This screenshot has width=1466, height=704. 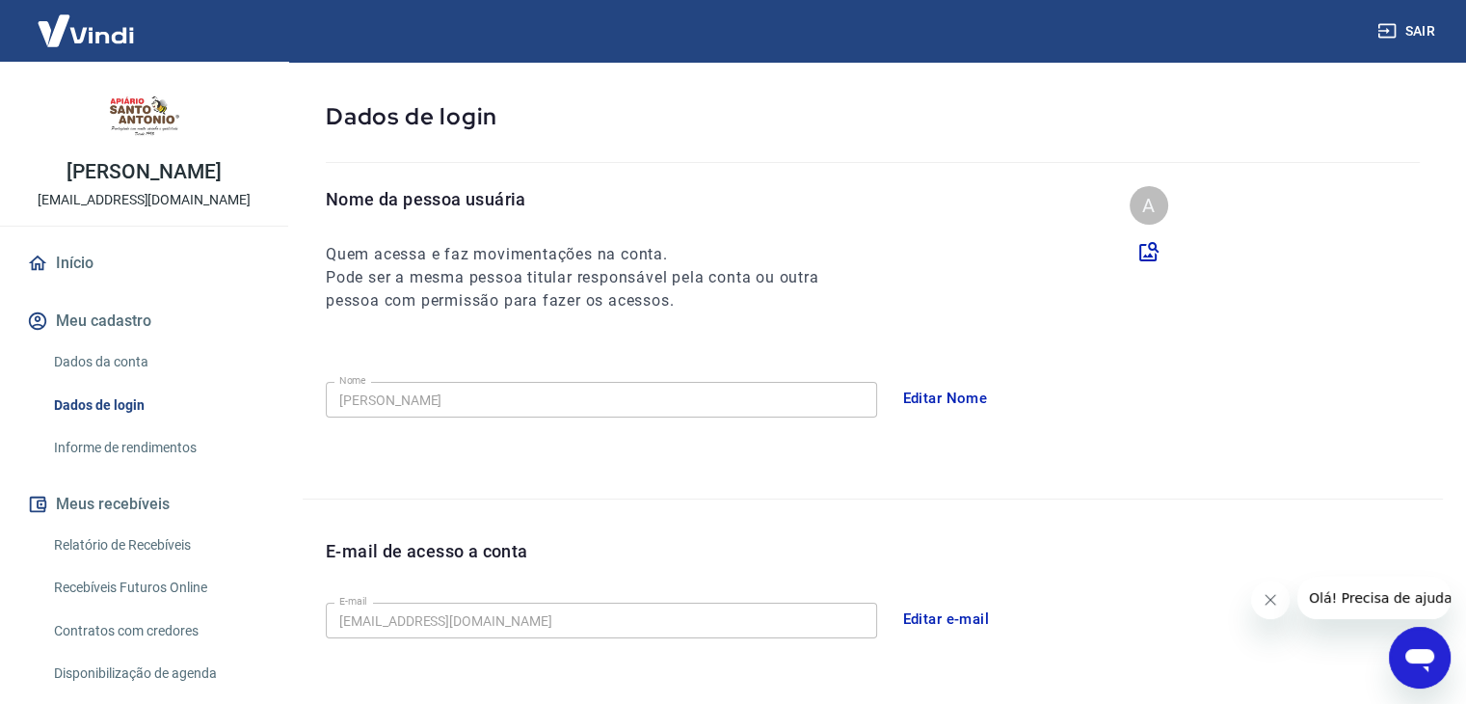 What do you see at coordinates (86, 30) in the screenshot?
I see `img: Vindi` at bounding box center [86, 30].